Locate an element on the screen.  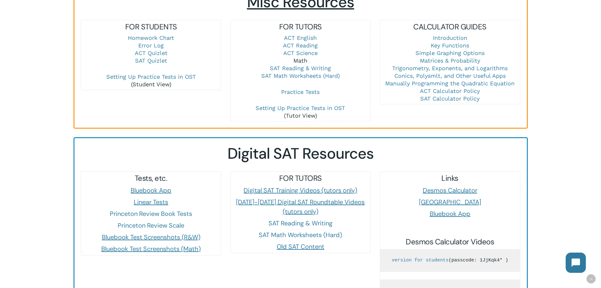
a: SAT Quizlet is located at coordinates (151, 60).